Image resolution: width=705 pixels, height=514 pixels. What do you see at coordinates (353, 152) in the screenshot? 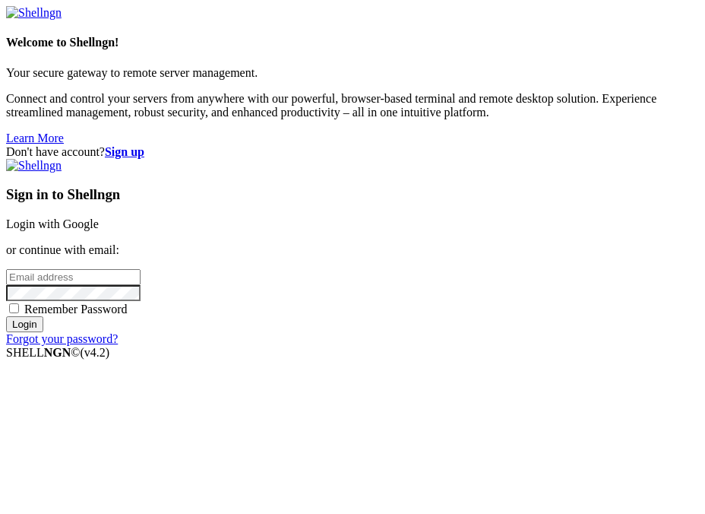
I see `div: Don't have account?` at bounding box center [353, 152].